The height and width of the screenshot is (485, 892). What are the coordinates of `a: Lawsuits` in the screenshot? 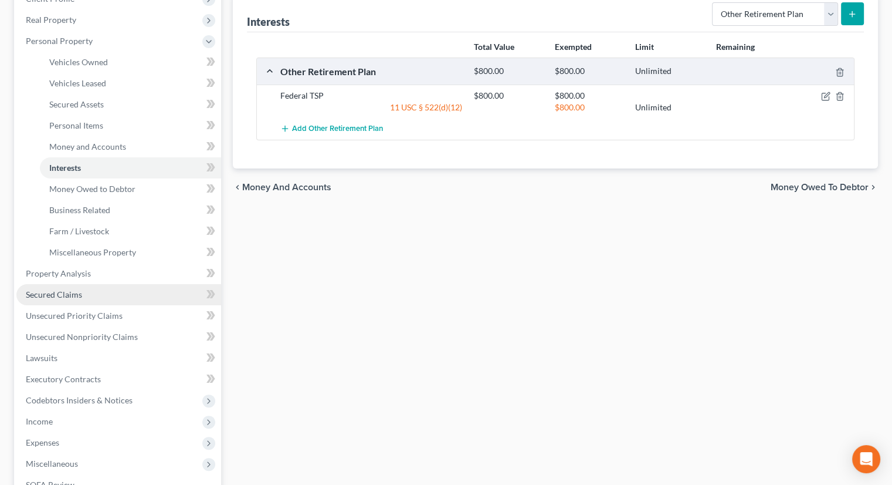 It's located at (119, 358).